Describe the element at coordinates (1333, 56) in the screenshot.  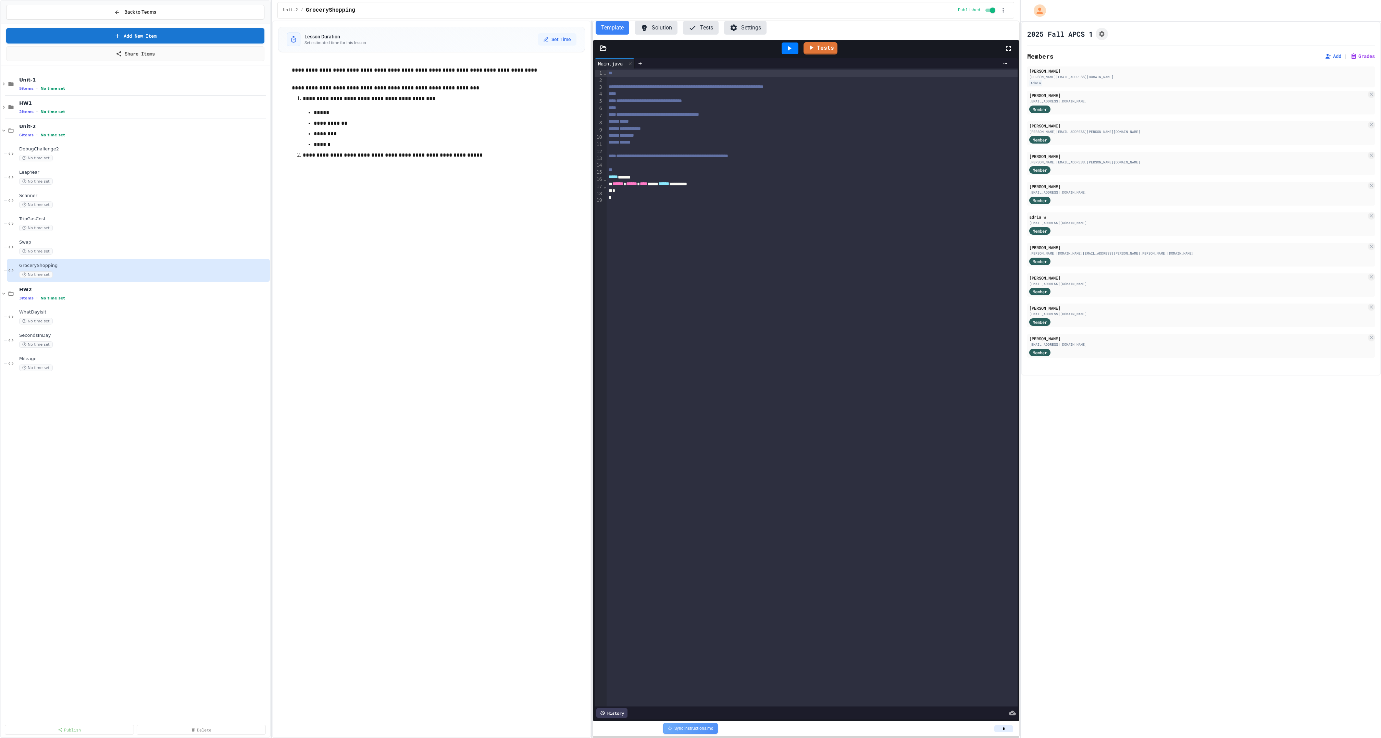
I see `button: Add` at that location.